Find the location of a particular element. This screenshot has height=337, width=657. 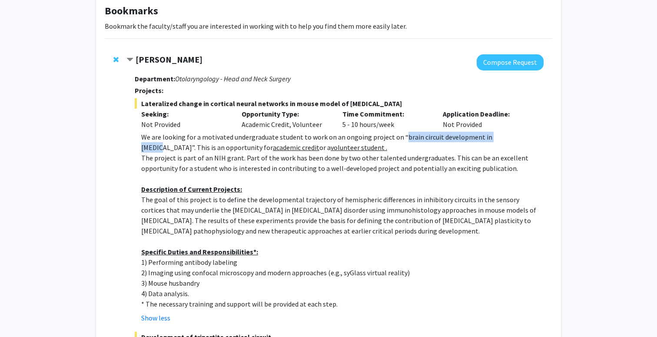

h1: Bookmarks is located at coordinates (329, 11).